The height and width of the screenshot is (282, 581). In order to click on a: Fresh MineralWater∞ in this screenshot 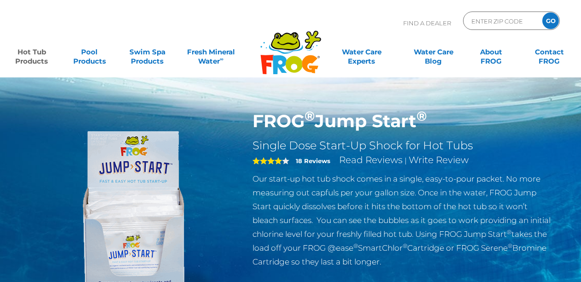, I will do `click(211, 52)`.